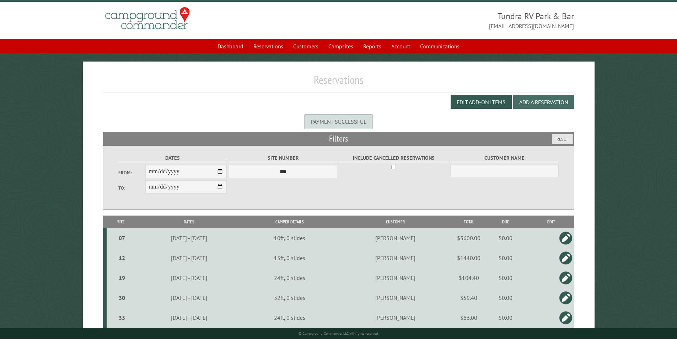 The image size is (677, 339). What do you see at coordinates (469, 258) in the screenshot?
I see `td: $1440.00` at bounding box center [469, 258].